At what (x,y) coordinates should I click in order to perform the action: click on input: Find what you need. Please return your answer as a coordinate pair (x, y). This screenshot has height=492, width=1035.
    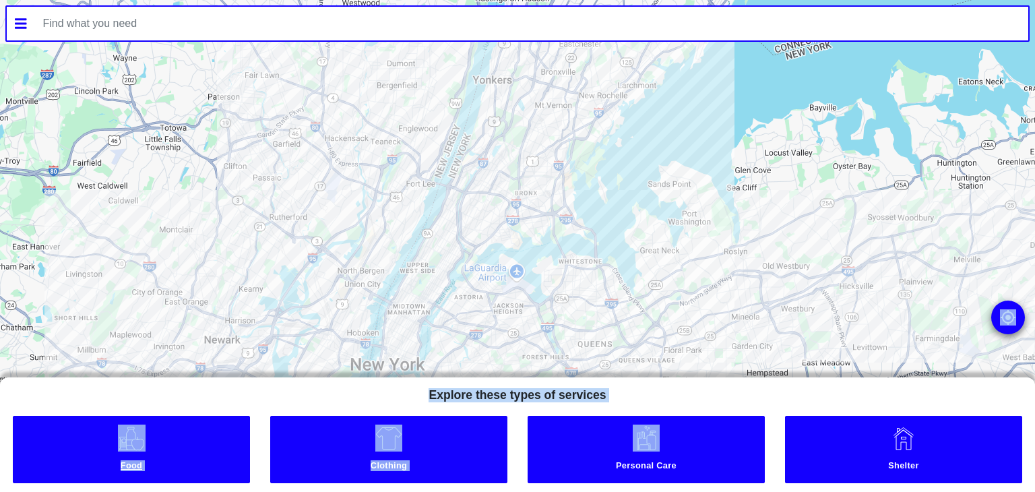
    Looking at the image, I should click on (532, 24).